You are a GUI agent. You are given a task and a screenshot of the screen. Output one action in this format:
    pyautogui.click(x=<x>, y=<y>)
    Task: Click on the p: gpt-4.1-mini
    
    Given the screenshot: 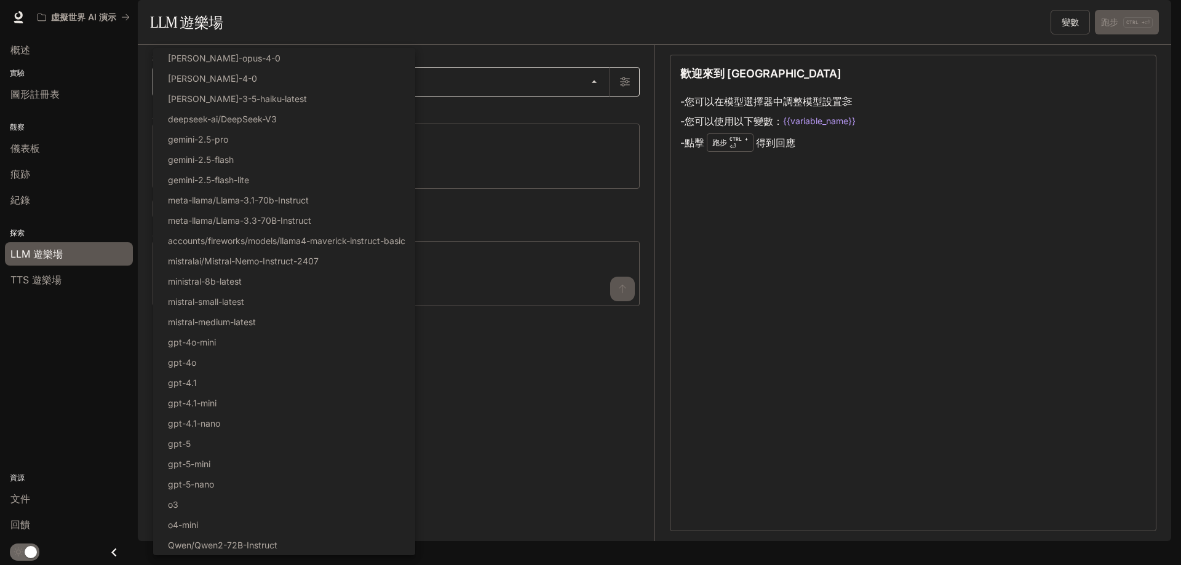 What is the action you would take?
    pyautogui.click(x=192, y=403)
    